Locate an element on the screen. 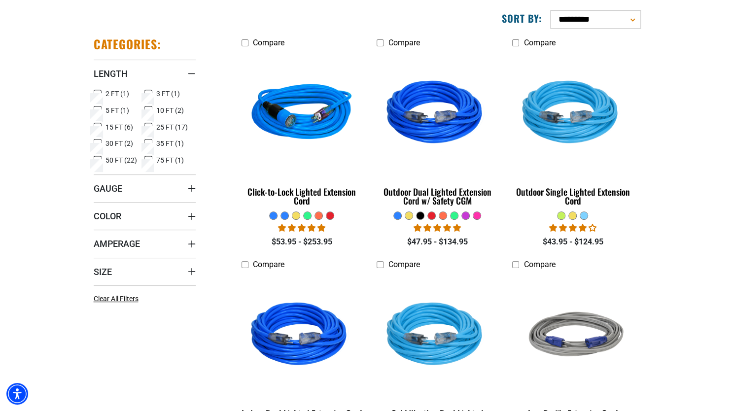 This screenshot has width=734, height=411. h2: Categories: is located at coordinates (128, 44).